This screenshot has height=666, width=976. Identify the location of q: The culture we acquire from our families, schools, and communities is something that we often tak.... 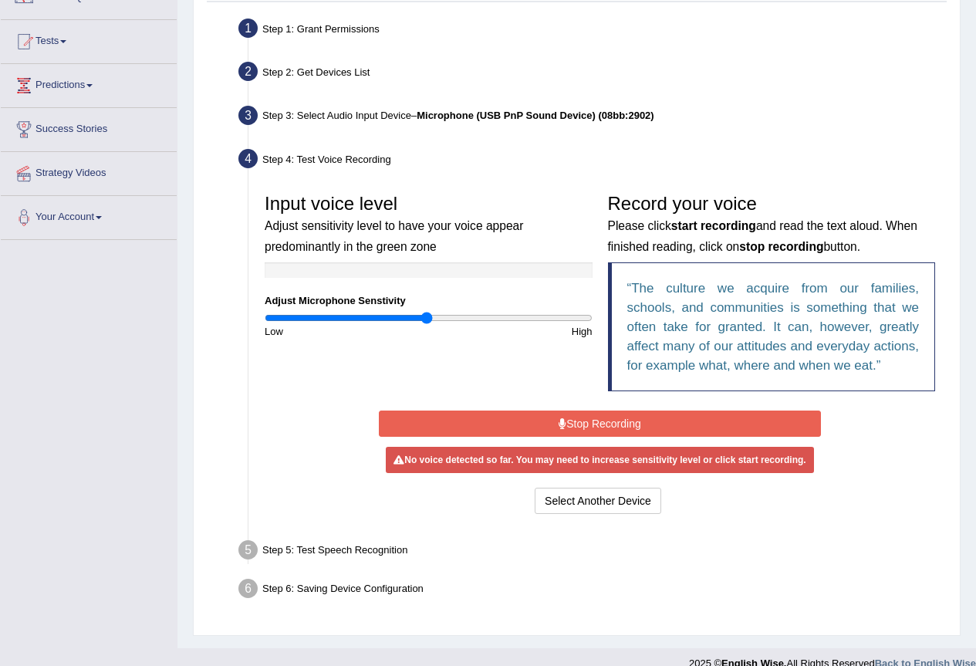
(773, 326).